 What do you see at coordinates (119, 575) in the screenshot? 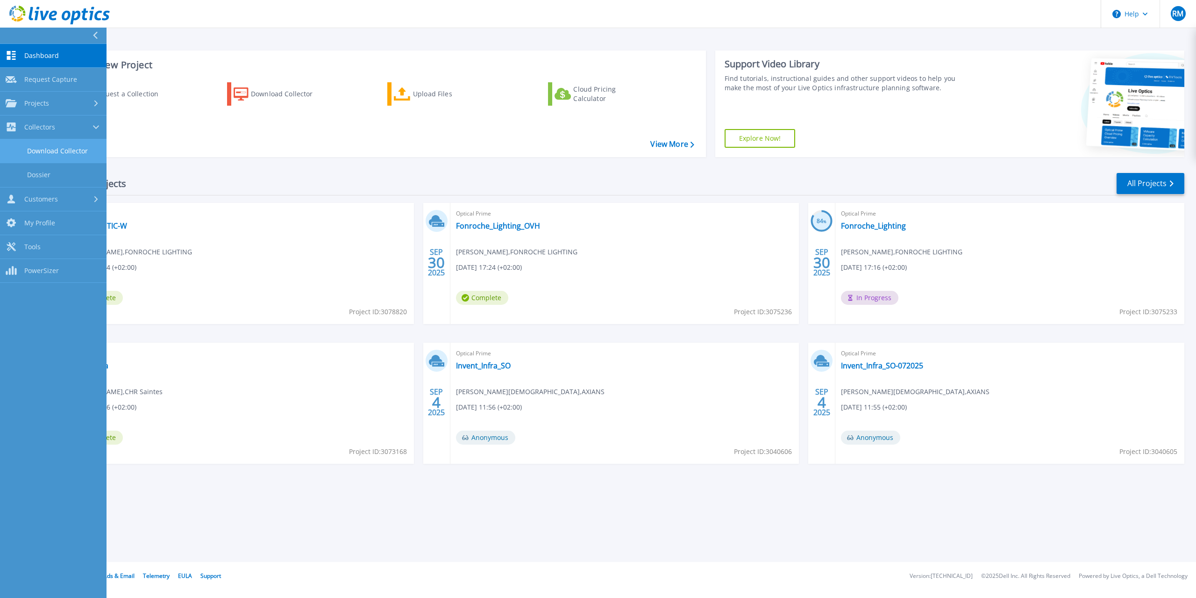
I see `a: Ads & Email` at bounding box center [119, 575].